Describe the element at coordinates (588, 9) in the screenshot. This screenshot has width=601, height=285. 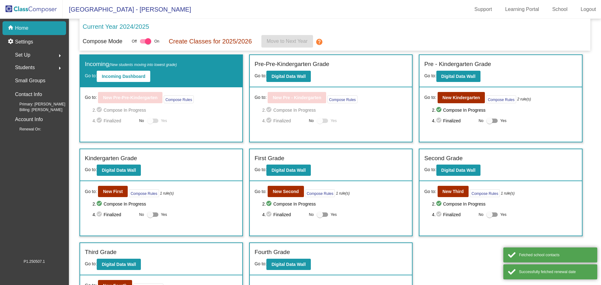
I see `a: Logout` at that location.